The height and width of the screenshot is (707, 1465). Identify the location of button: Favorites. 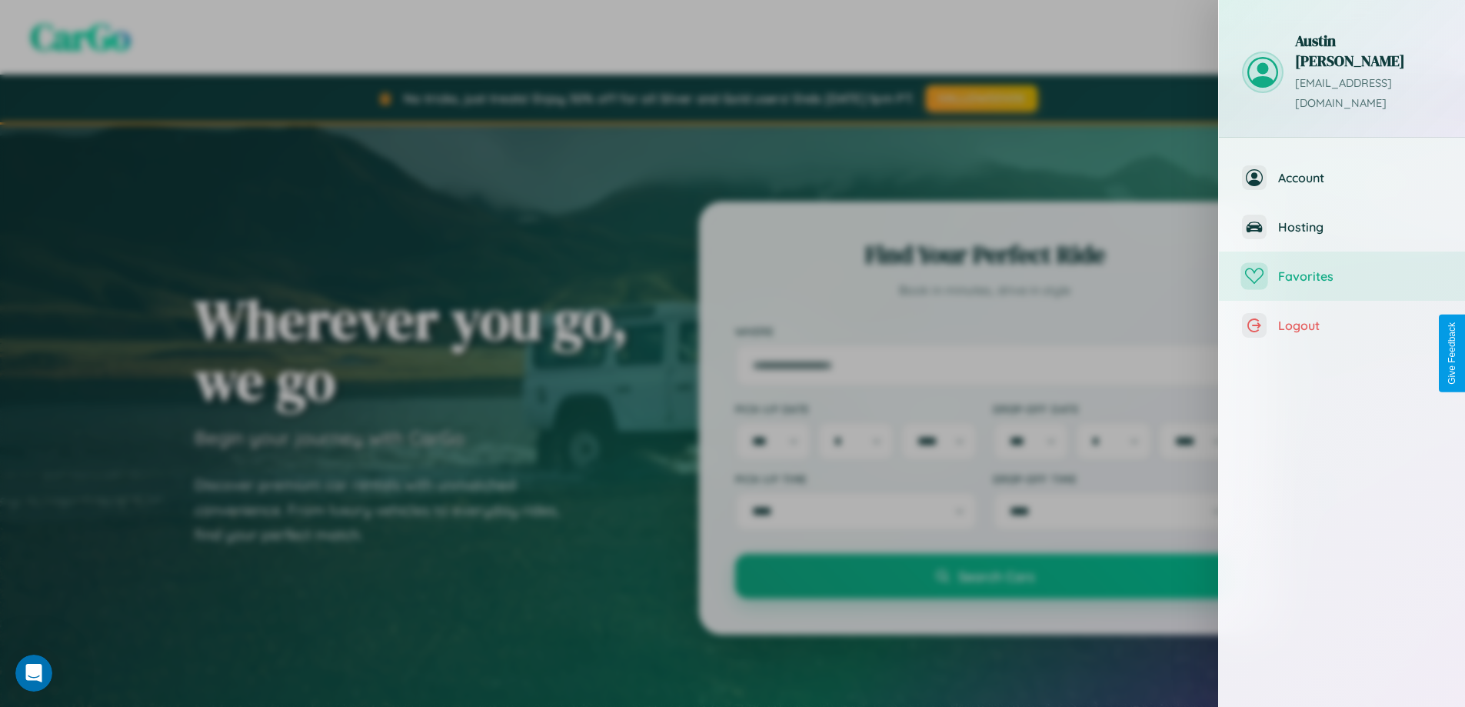
(1342, 276).